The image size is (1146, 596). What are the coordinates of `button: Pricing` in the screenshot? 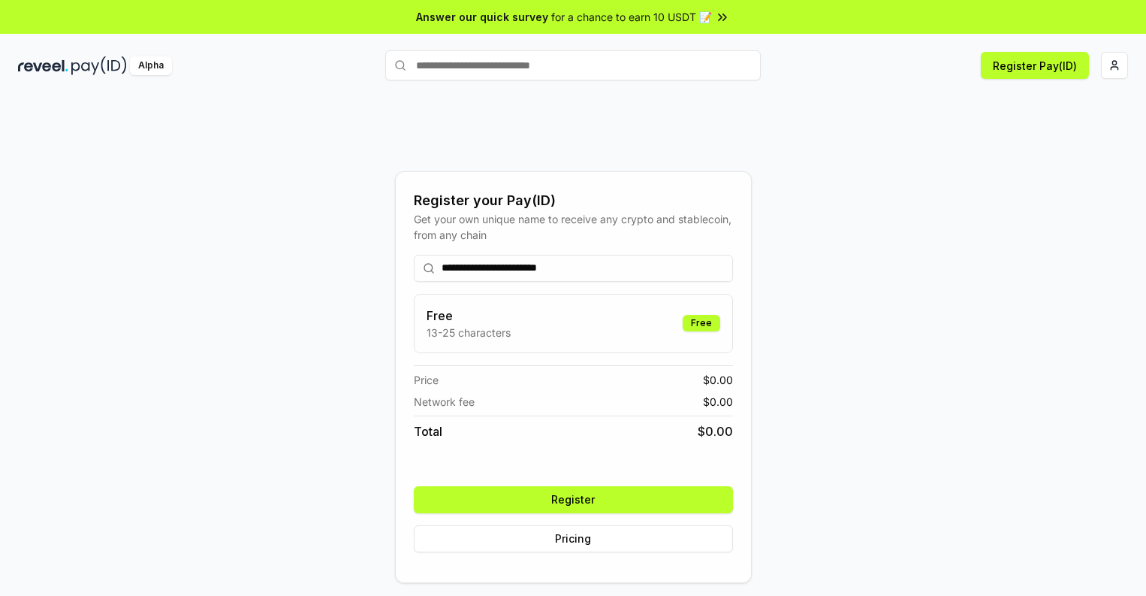 It's located at (573, 539).